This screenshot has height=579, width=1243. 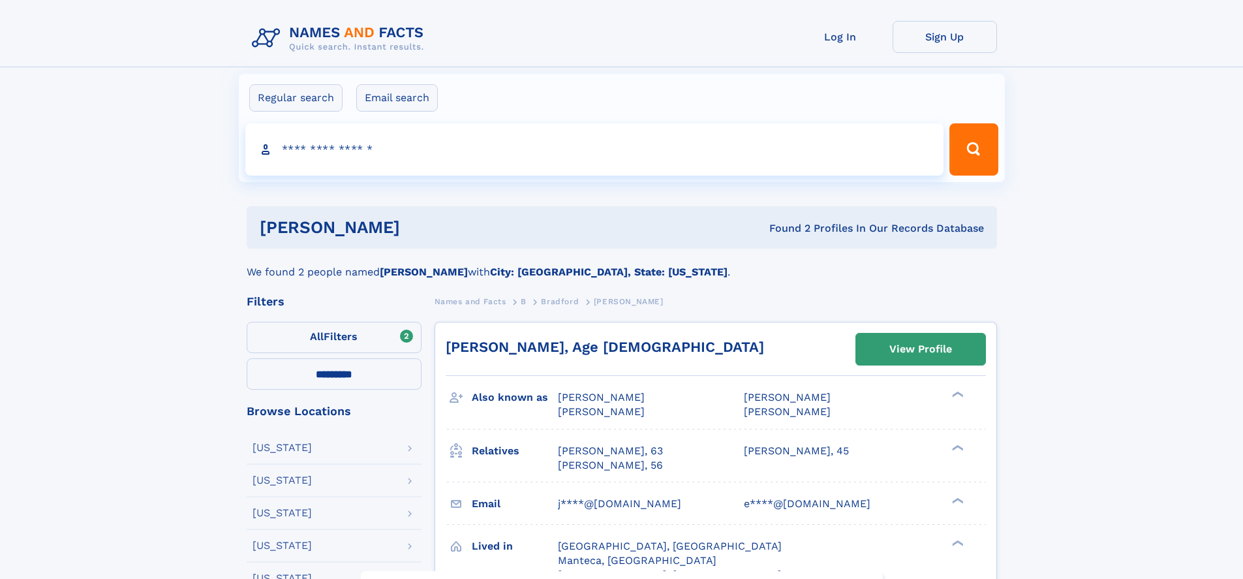 I want to click on a: View Profile, so click(x=921, y=349).